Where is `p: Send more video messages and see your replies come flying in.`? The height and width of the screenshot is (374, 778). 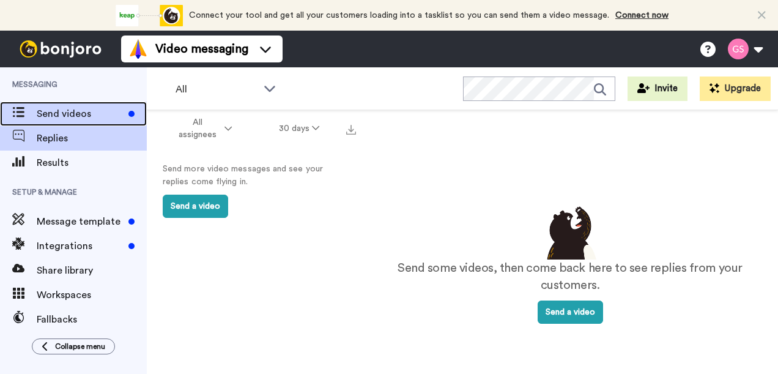 p: Send more video messages and see your replies come flying in. is located at coordinates (255, 176).